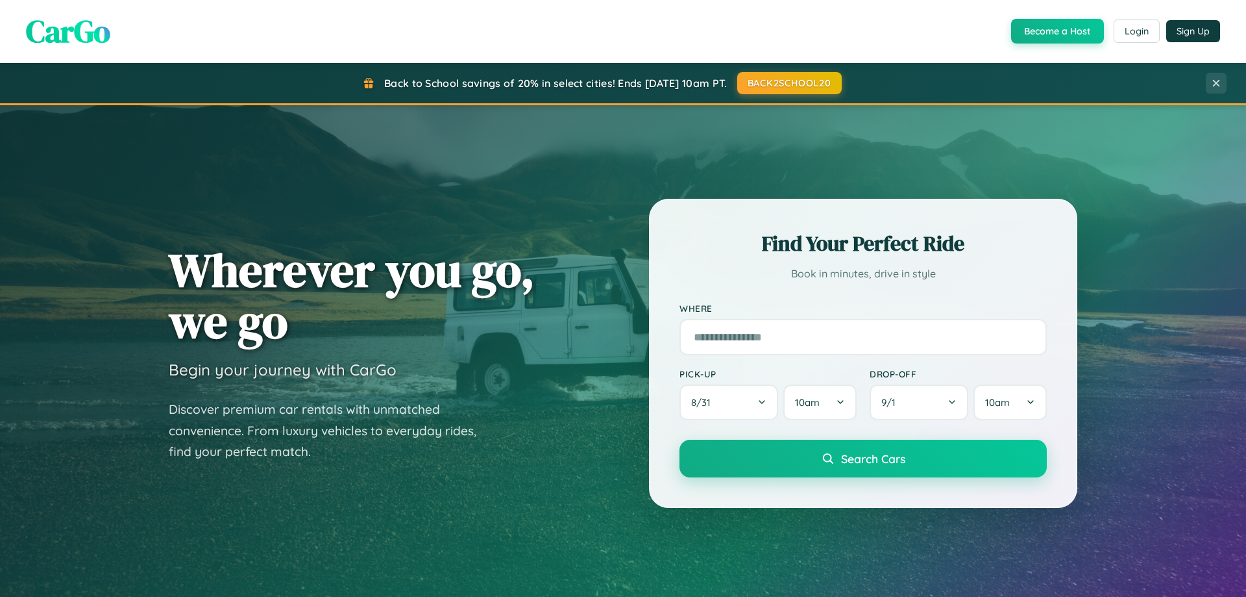  What do you see at coordinates (863, 308) in the screenshot?
I see `label: Where` at bounding box center [863, 308].